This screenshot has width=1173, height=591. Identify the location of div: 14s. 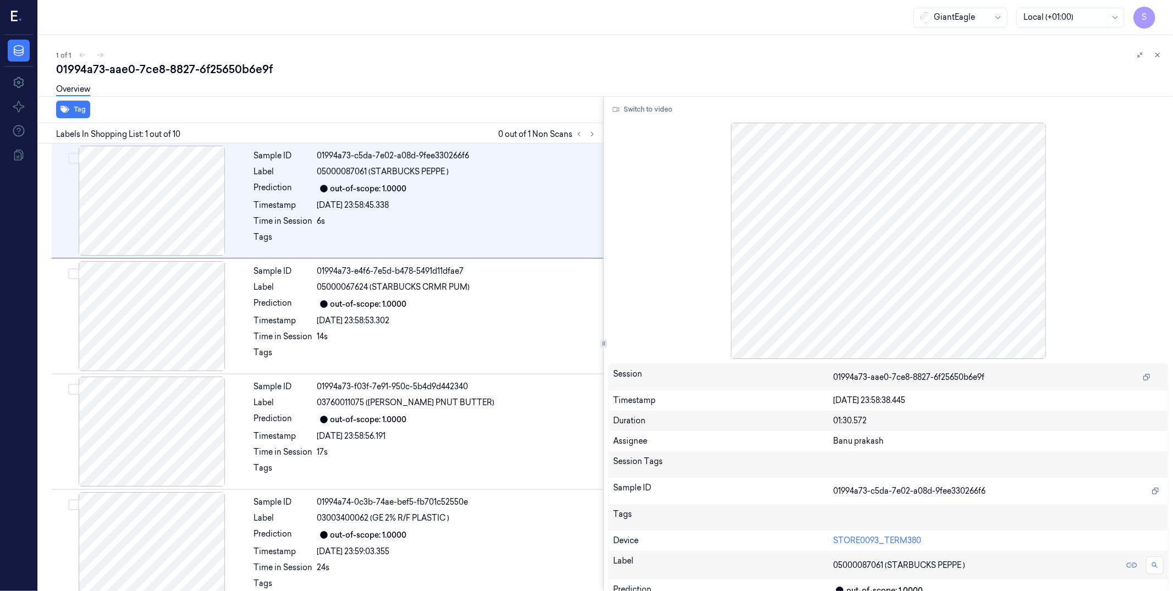
(457, 337).